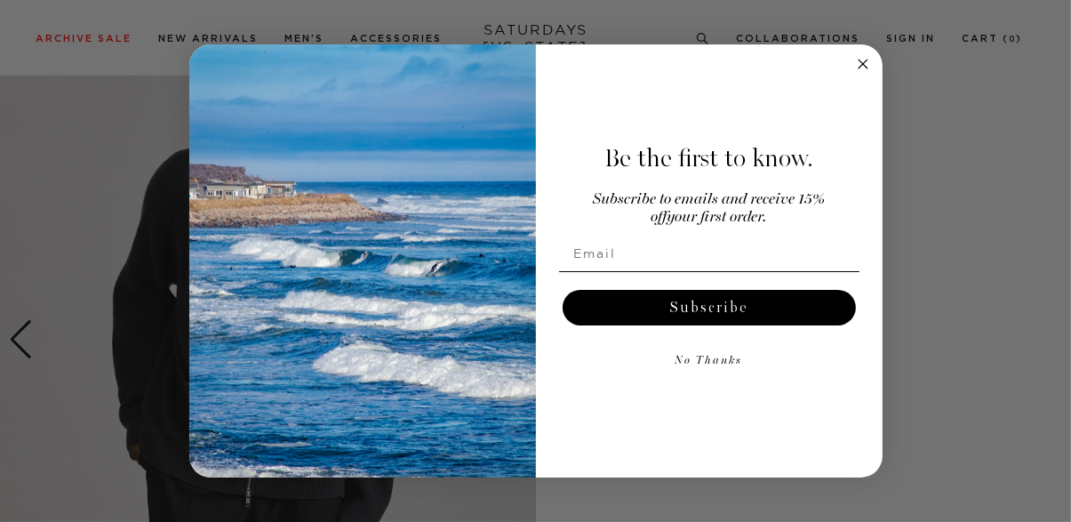  Describe the element at coordinates (710, 271) in the screenshot. I see `img: underline` at that location.